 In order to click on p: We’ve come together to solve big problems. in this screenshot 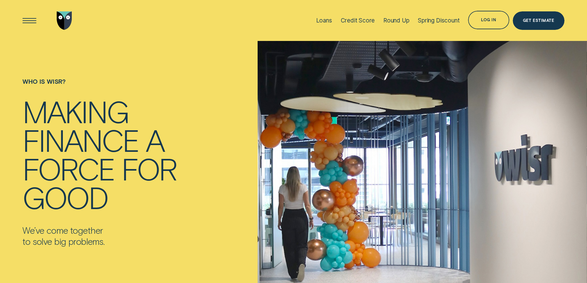, I will do `click(99, 236)`.